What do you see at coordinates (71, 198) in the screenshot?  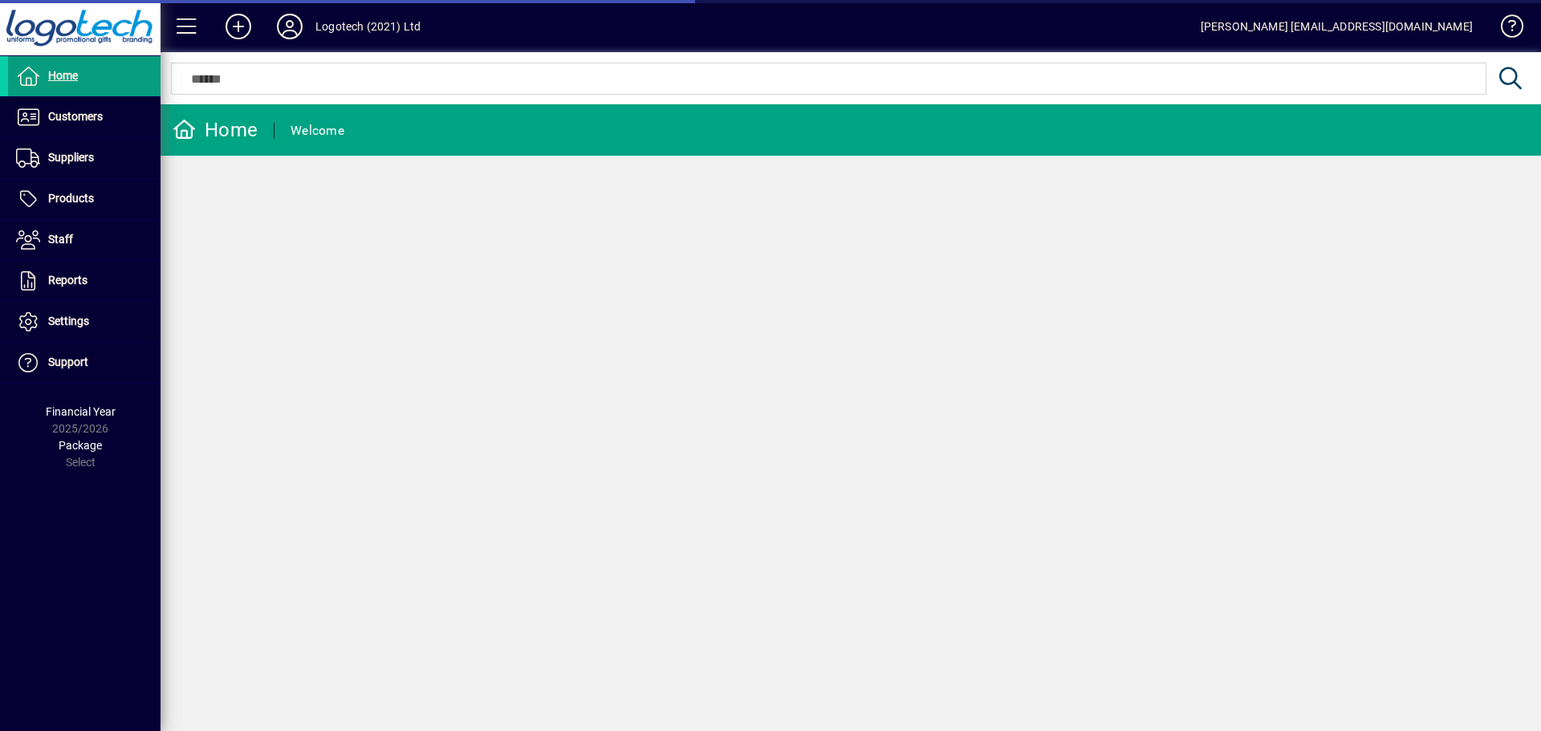 I see `span: Products` at bounding box center [71, 198].